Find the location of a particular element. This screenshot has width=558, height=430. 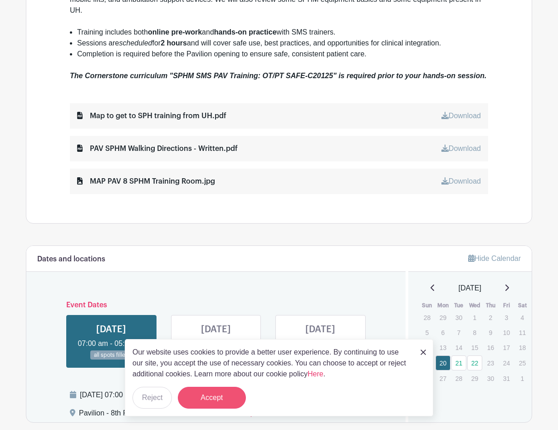

p: 14 is located at coordinates (459, 347).